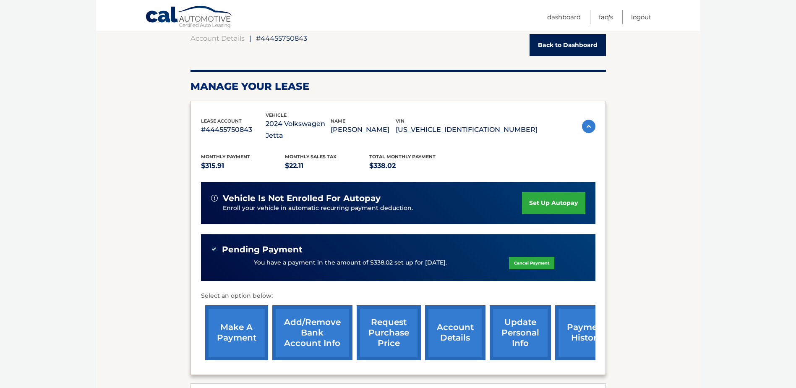 The image size is (796, 388). Describe the element at coordinates (403, 157) in the screenshot. I see `span: Total Monthly Payment` at that location.